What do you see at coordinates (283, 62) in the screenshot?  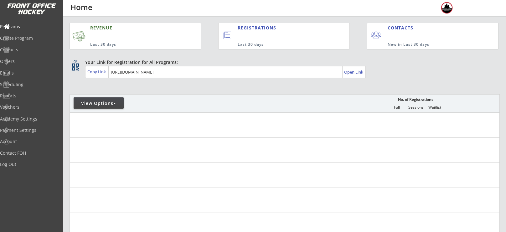 I see `div: Your Link for Registration for All Programs:` at bounding box center [283, 62].